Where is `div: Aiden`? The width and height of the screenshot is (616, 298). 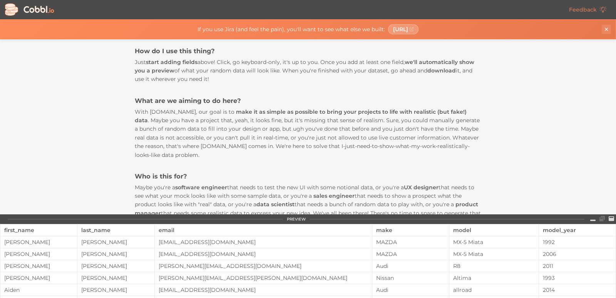 div: Aiden is located at coordinates (39, 290).